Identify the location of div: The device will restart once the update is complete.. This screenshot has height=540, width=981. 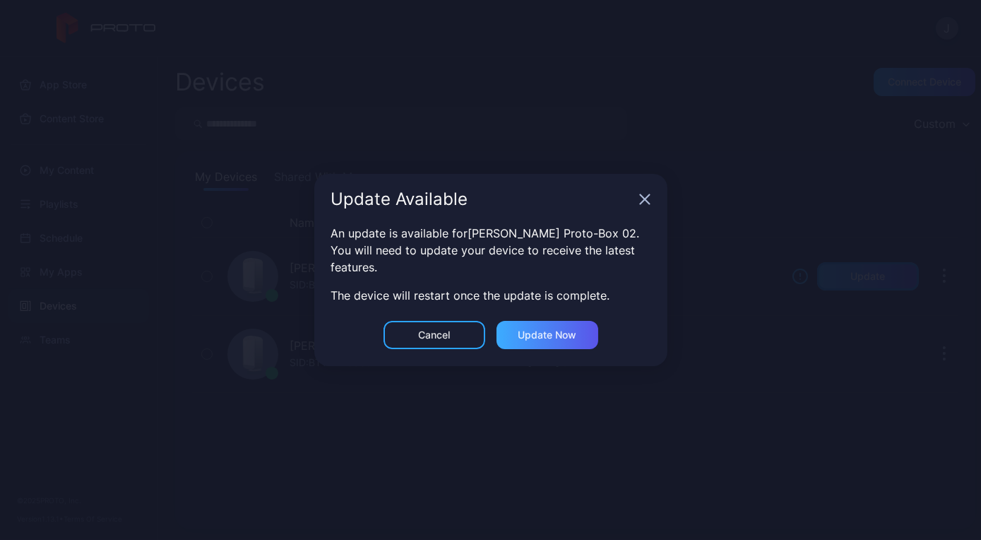
(491, 295).